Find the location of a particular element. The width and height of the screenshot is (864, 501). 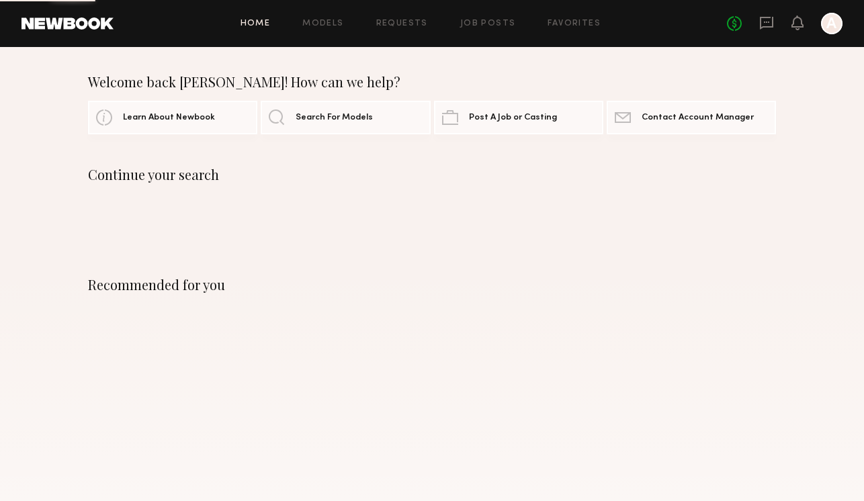

span: Learn About Newbook is located at coordinates (169, 118).